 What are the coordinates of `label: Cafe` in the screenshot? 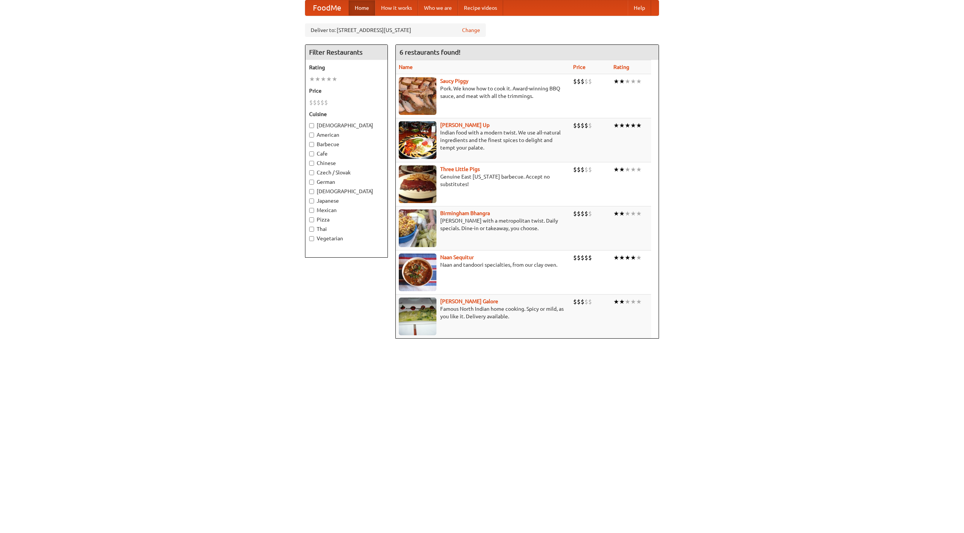 It's located at (346, 154).